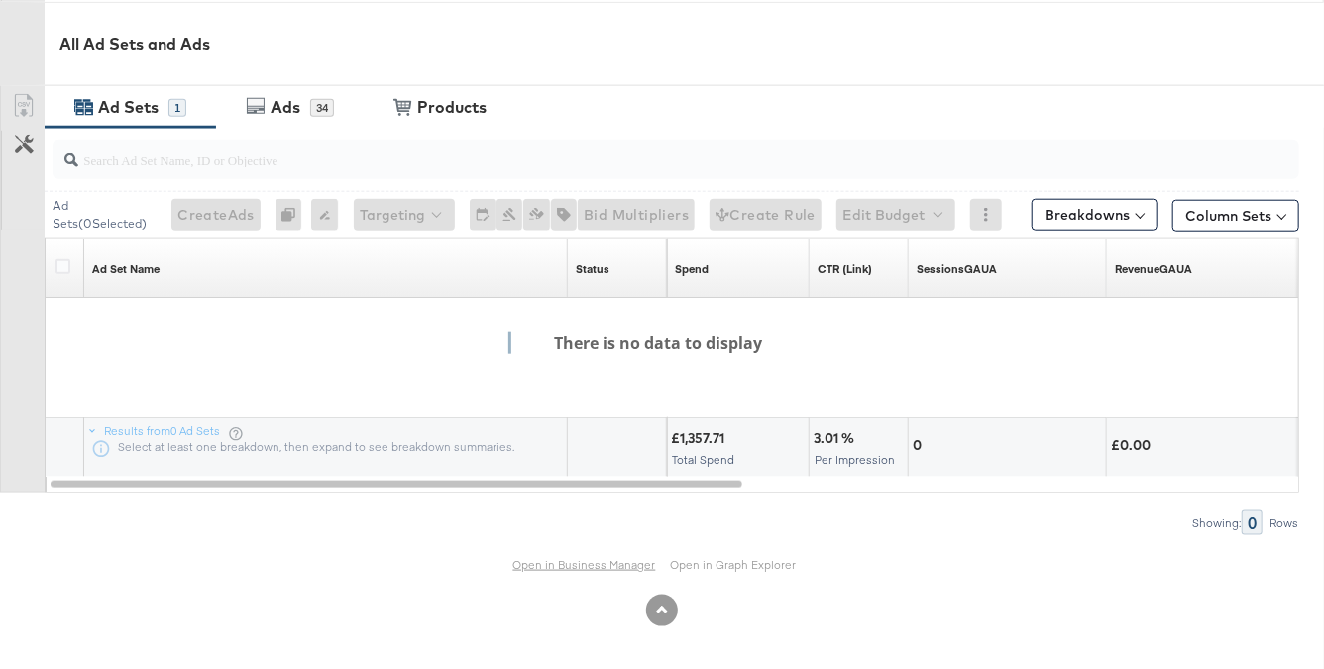 The image size is (1324, 669). What do you see at coordinates (1236, 216) in the screenshot?
I see `button: Column Sets` at bounding box center [1236, 216].